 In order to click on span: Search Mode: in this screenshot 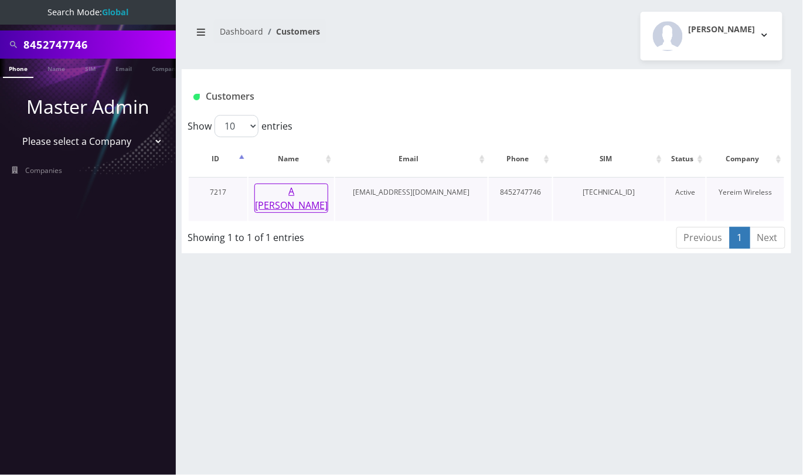, I will do `click(88, 12)`.